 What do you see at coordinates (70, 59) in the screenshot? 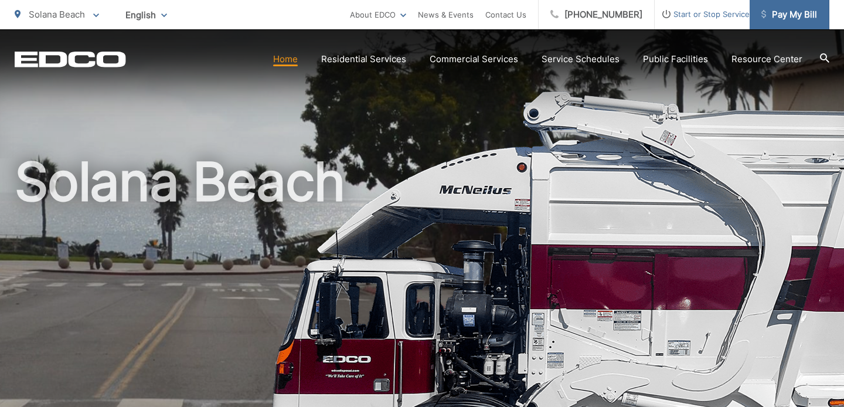
I see `a: EDCD logo. Return to the homepage.` at bounding box center [70, 59].